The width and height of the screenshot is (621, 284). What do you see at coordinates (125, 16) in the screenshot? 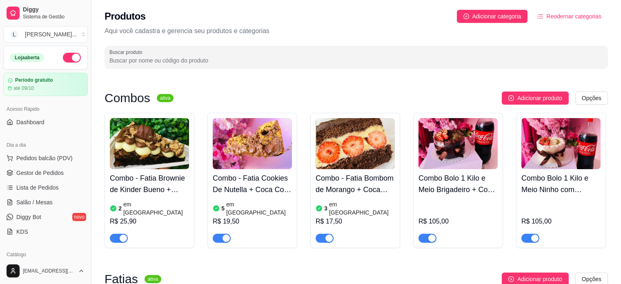
I see `h2: Produtos` at bounding box center [125, 16].